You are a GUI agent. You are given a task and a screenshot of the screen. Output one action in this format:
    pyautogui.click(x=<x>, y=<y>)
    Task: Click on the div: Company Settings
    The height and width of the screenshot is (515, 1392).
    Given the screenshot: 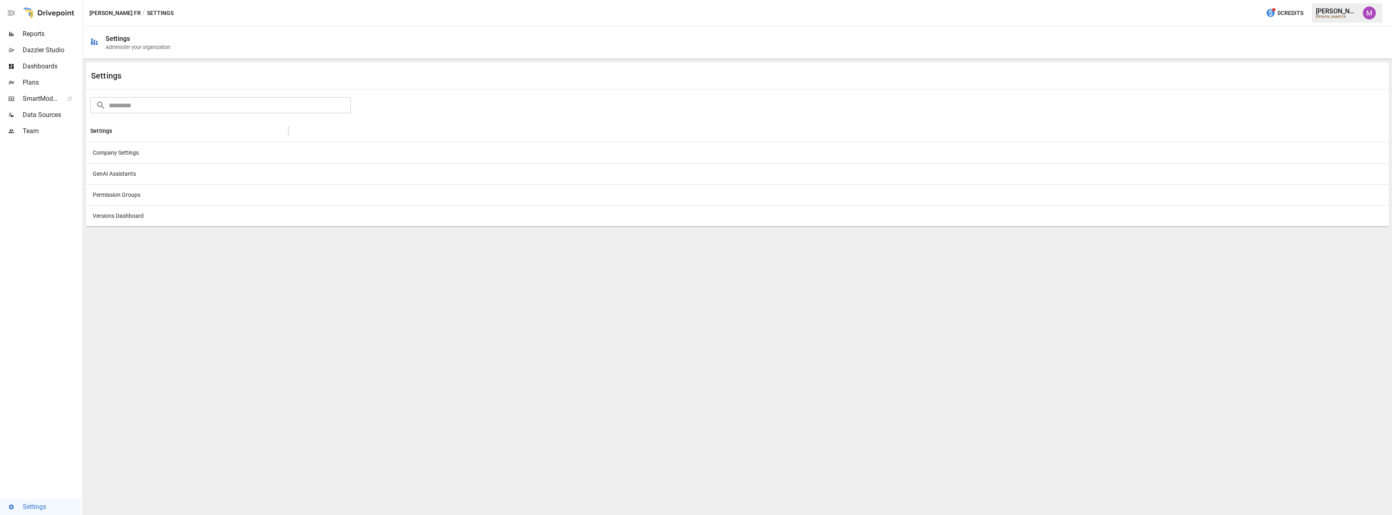 What is the action you would take?
    pyautogui.click(x=187, y=153)
    